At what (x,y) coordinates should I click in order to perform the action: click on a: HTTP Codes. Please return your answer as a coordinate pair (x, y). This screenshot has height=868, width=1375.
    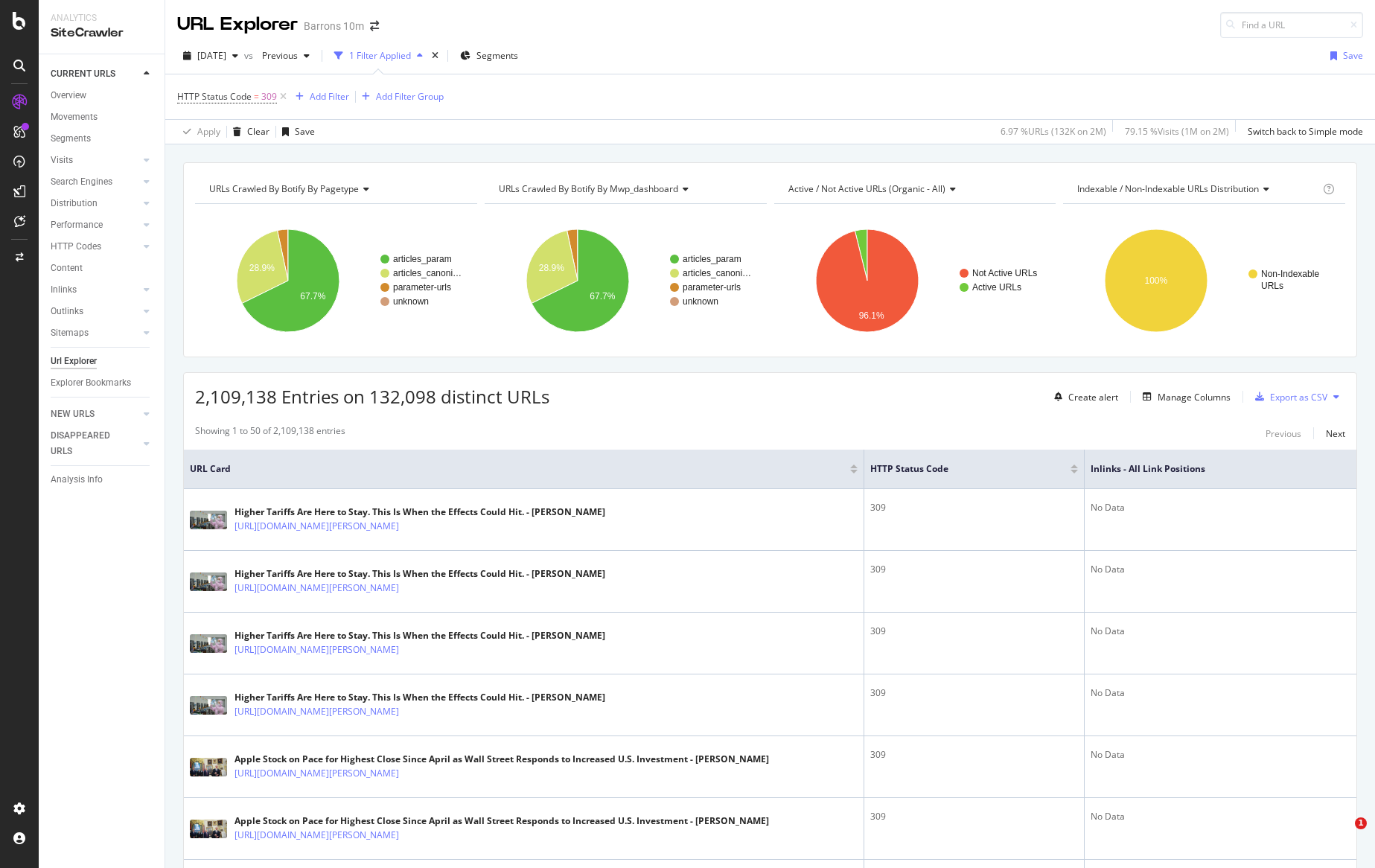
    Looking at the image, I should click on (94, 246).